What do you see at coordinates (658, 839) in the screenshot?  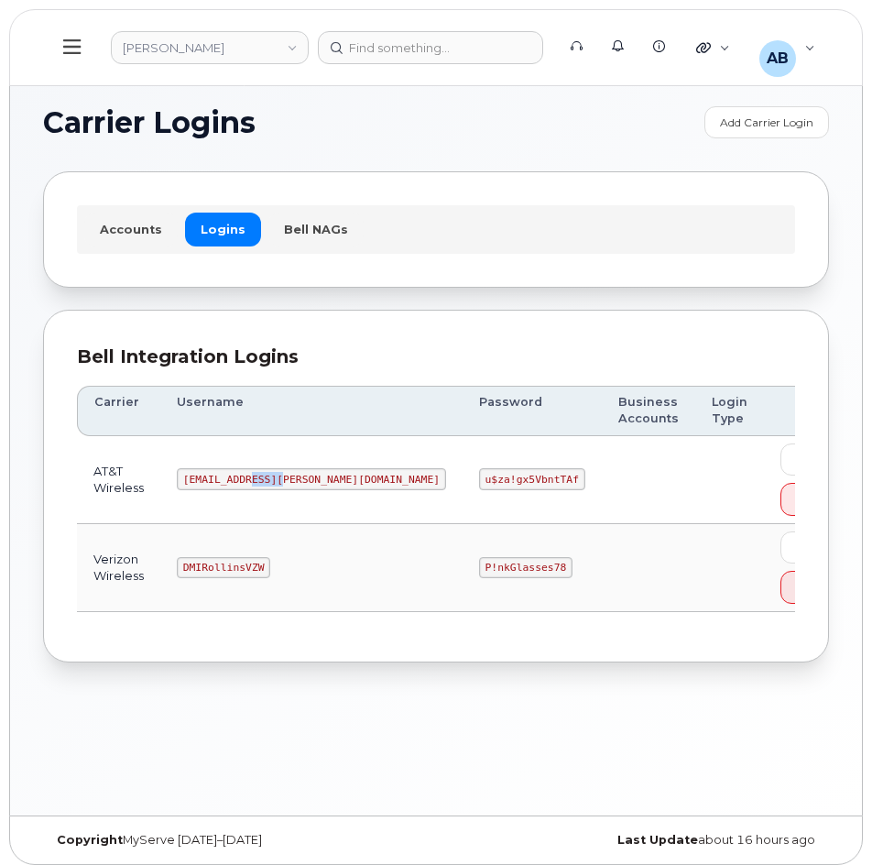 I see `strong: Last Update` at bounding box center [658, 839].